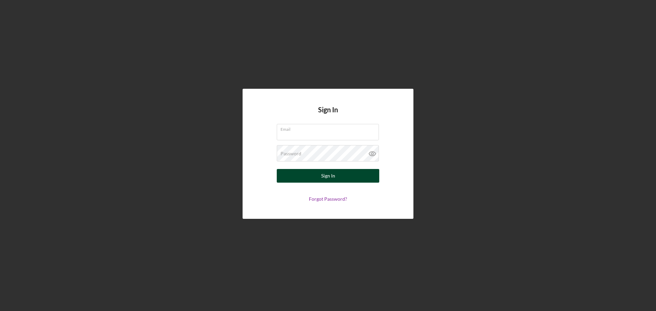 This screenshot has width=656, height=311. I want to click on label: Email, so click(330, 128).